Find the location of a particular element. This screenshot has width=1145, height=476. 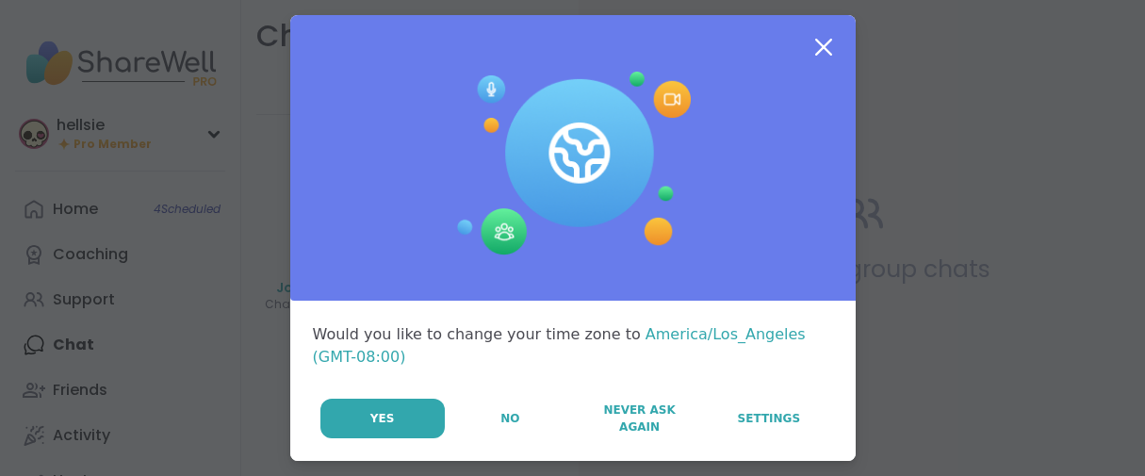

button: No is located at coordinates (510, 418).